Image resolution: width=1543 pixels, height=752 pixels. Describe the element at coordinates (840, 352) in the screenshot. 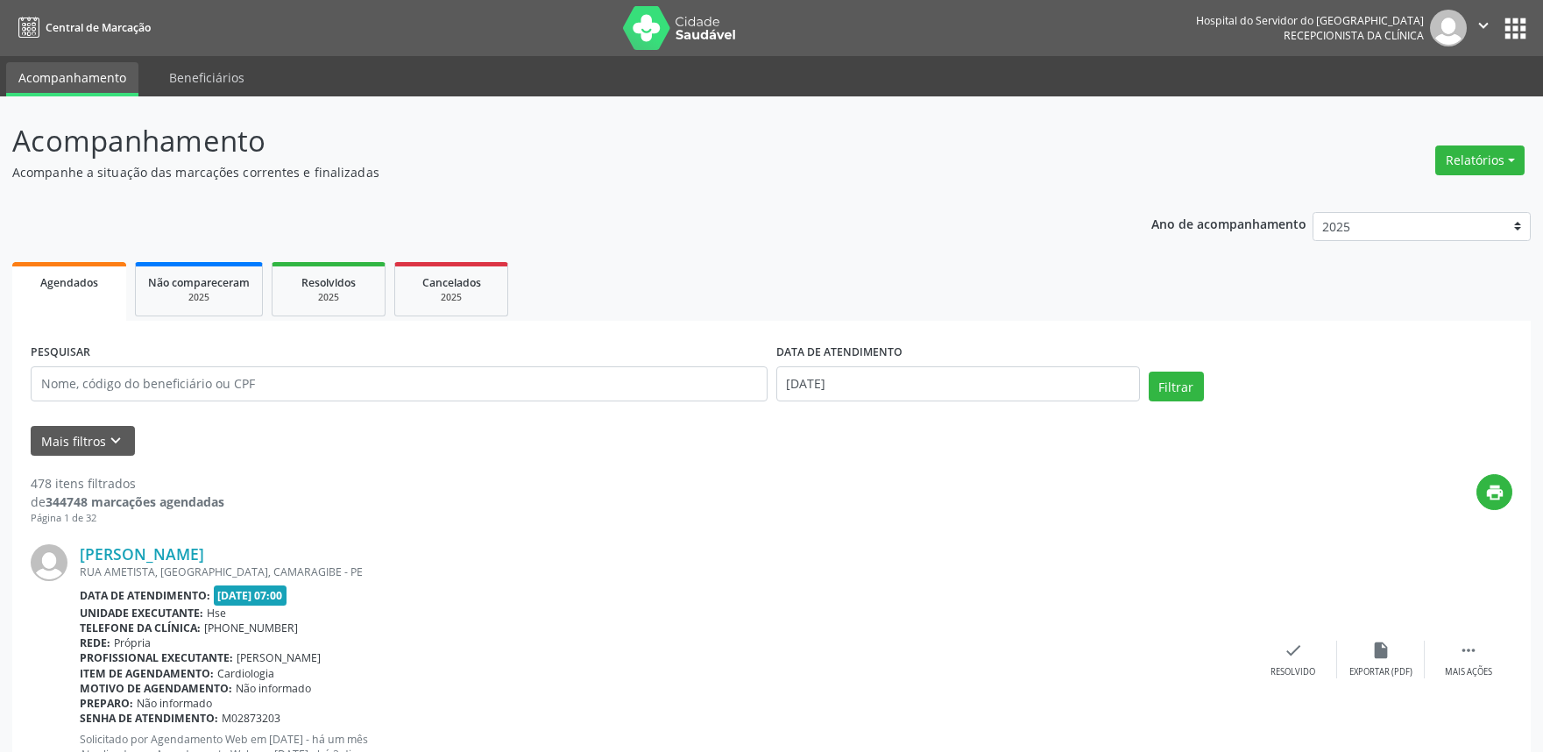

I see `label: DATA DE ATENDIMENTO` at that location.